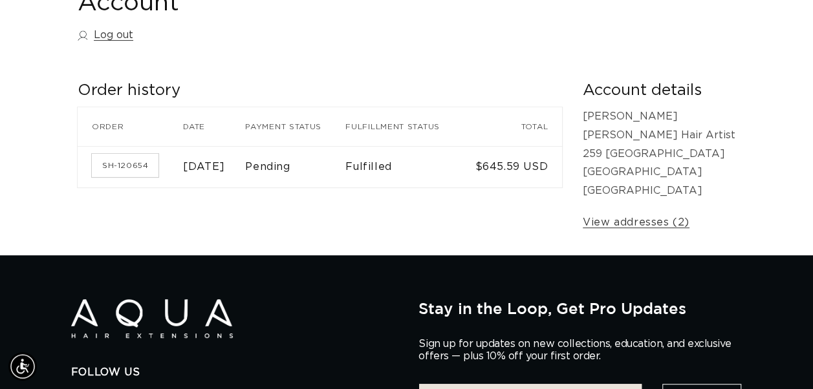  What do you see at coordinates (513, 167) in the screenshot?
I see `td: $645.59 USD` at bounding box center [513, 167].